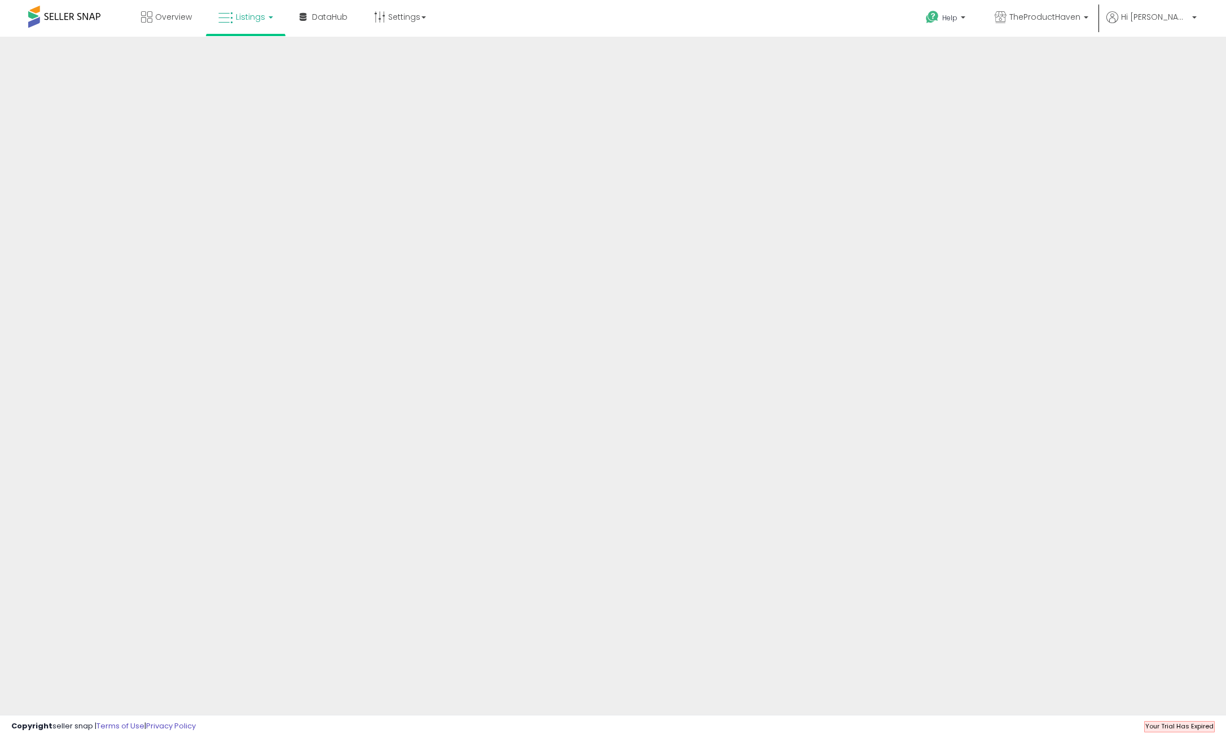 The image size is (1226, 738). What do you see at coordinates (173, 17) in the screenshot?
I see `span: Overview` at bounding box center [173, 17].